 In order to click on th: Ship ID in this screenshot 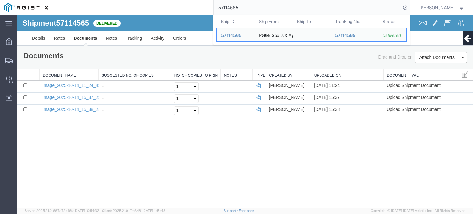, I will do `click(236, 22)`.